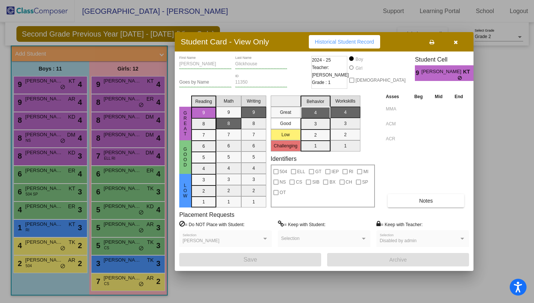 The width and height of the screenshot is (534, 303). Describe the element at coordinates (468, 72) in the screenshot. I see `span: KT` at that location.